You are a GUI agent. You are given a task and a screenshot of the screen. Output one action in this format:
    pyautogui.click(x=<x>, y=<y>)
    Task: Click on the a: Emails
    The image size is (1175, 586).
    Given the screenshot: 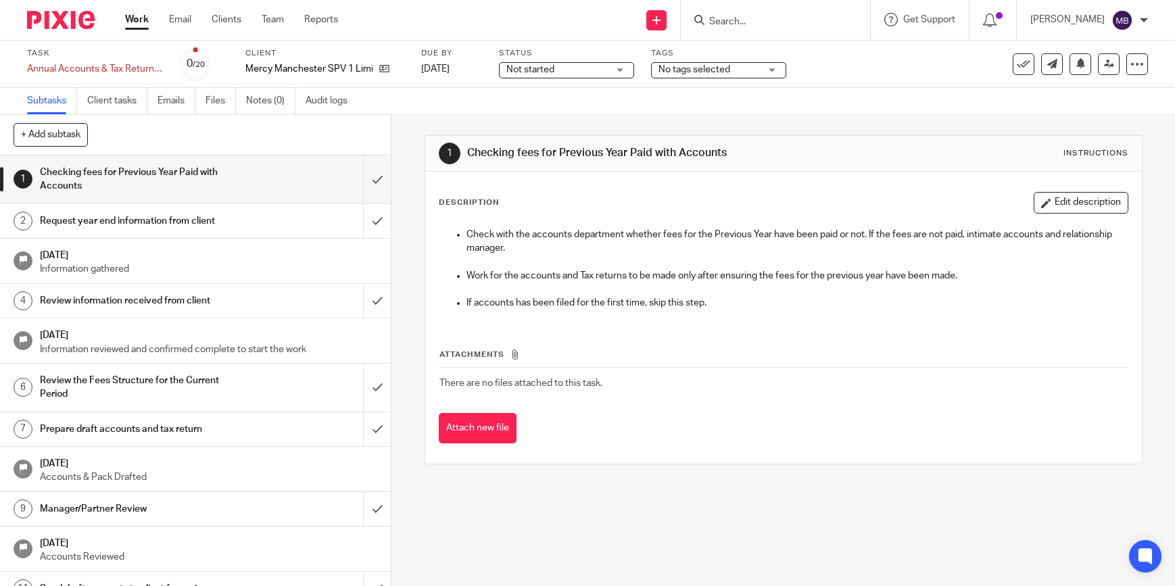 What is the action you would take?
    pyautogui.click(x=176, y=101)
    